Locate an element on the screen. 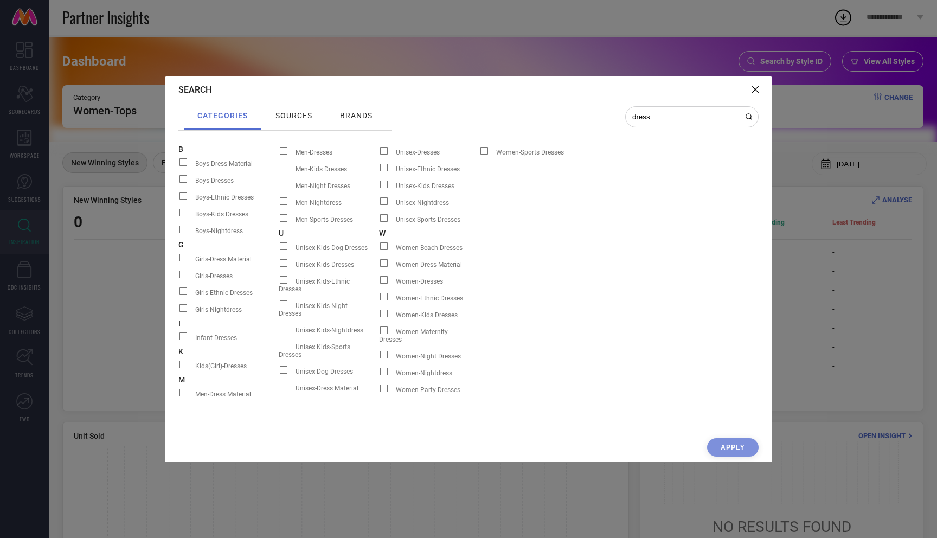 This screenshot has height=538, width=937. span: I is located at coordinates (228, 323).